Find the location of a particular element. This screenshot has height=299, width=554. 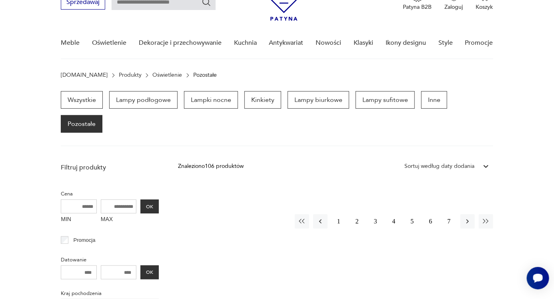

a: Wszystkie is located at coordinates (82, 100).